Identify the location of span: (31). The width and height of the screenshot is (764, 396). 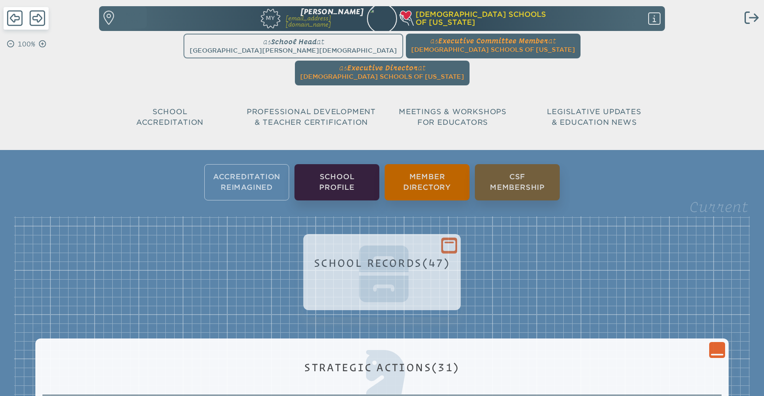
(446, 367).